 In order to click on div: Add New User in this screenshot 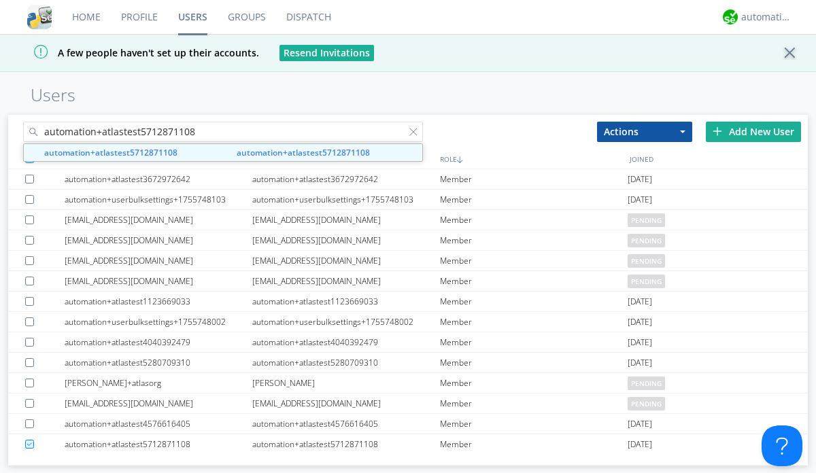, I will do `click(753, 132)`.